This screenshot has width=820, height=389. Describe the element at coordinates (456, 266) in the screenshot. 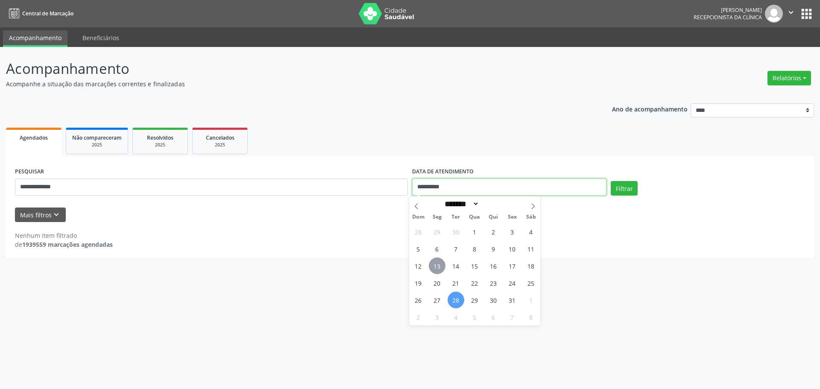

I see `span: Outubro 14, 2025` at that location.